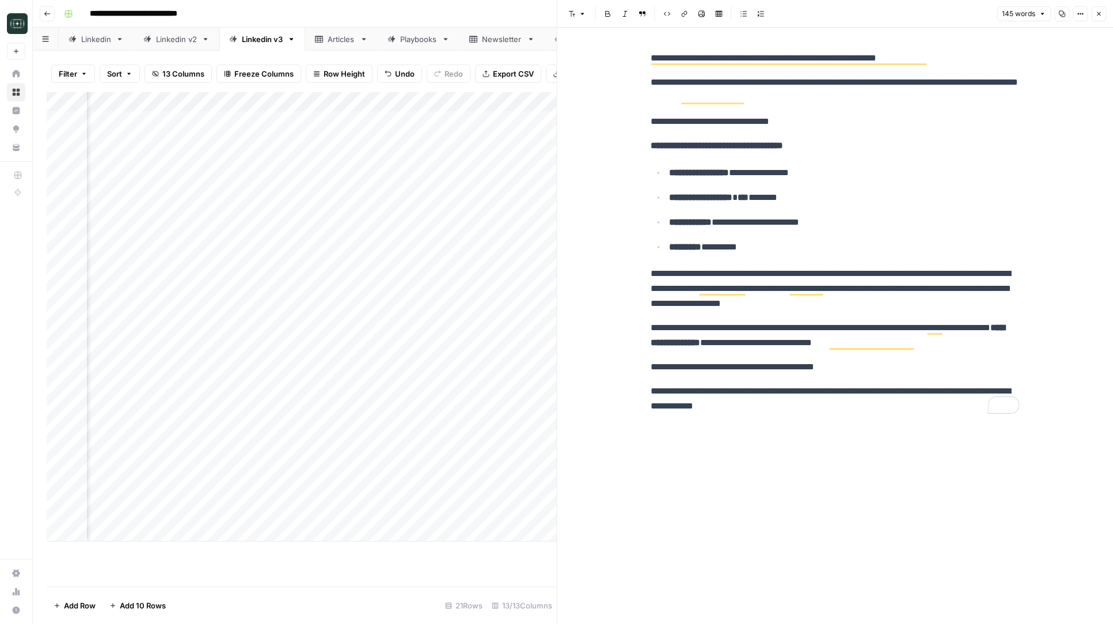  Describe the element at coordinates (419, 39) in the screenshot. I see `div: Playbooks` at that location.